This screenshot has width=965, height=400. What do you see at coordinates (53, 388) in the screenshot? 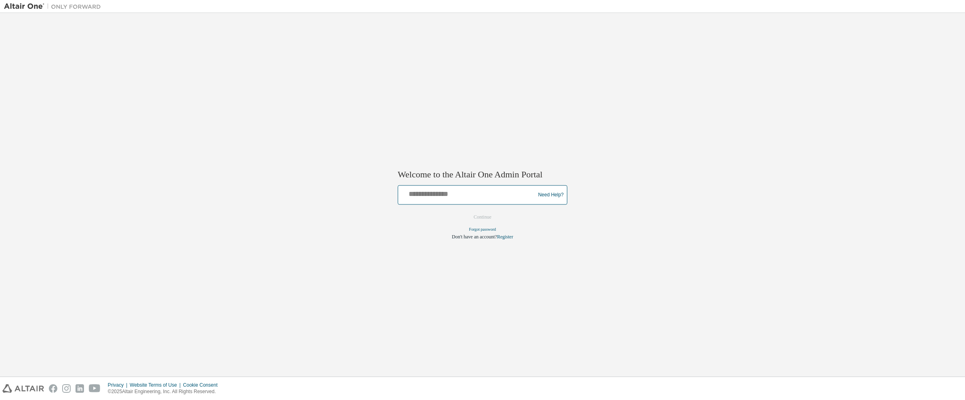
I see `img: facebook.svg` at bounding box center [53, 388].